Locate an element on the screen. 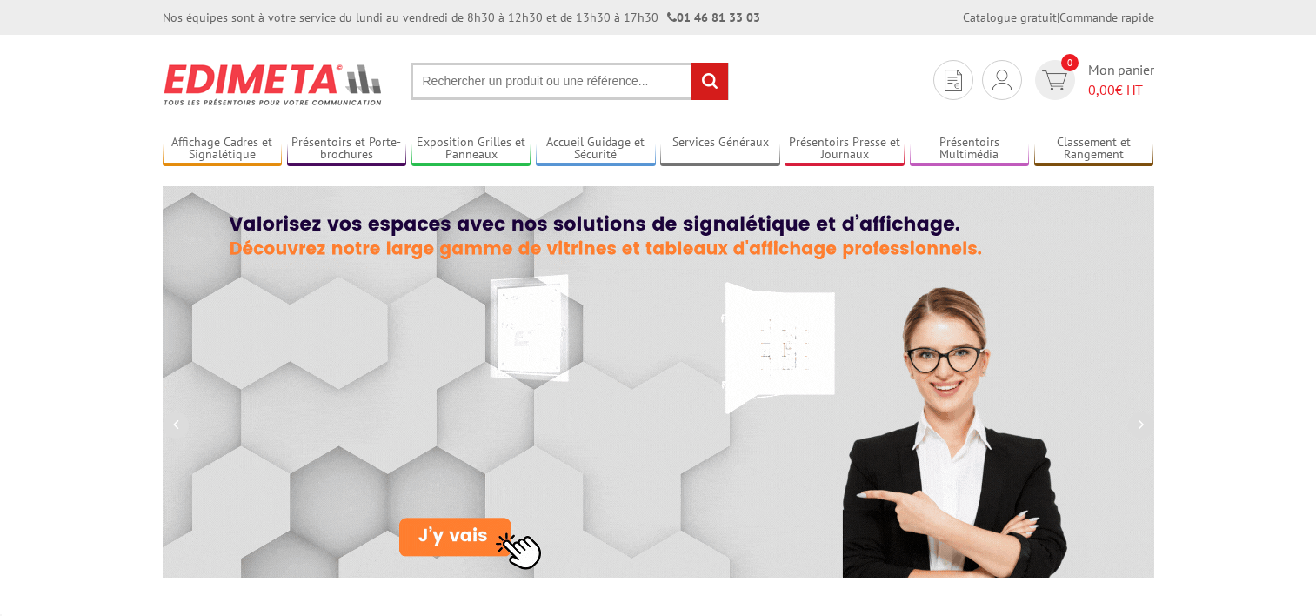 Image resolution: width=1316 pixels, height=616 pixels. a: Services Généraux is located at coordinates (720, 149).